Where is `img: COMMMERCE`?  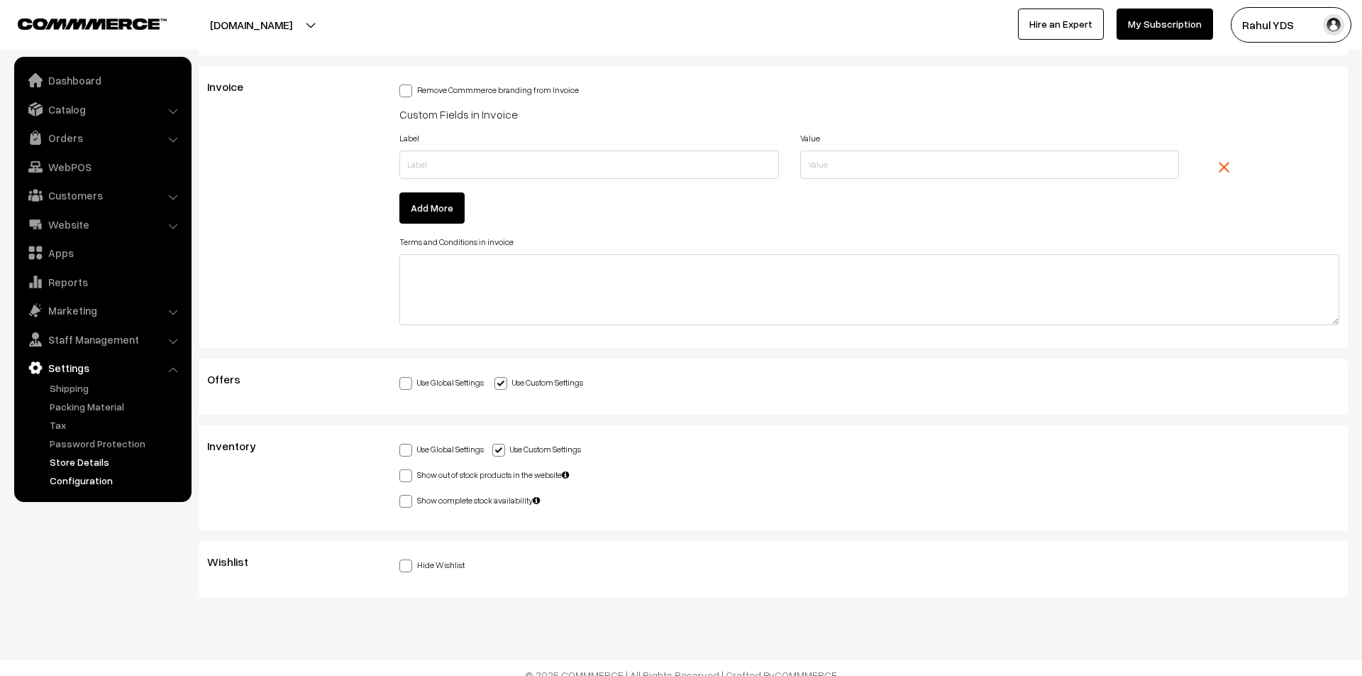 img: COMMMERCE is located at coordinates (92, 23).